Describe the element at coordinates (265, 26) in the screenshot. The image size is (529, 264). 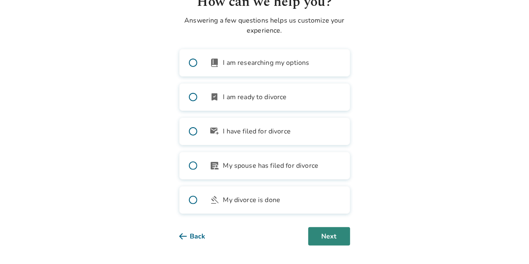
I see `p: Answering a few questions helps us customize your experience.` at that location.